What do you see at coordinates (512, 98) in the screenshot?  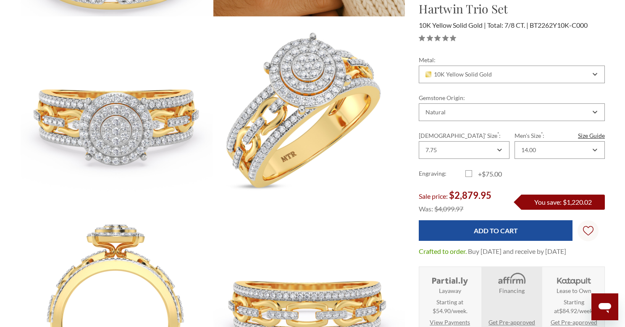 I see `label: Gemstone Origin:` at bounding box center [512, 98].